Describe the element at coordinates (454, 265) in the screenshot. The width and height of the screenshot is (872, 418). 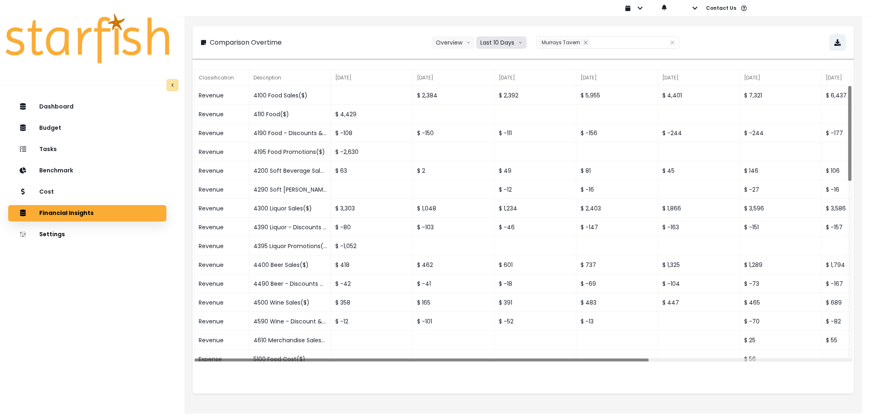
I see `div: $ 462` at that location.